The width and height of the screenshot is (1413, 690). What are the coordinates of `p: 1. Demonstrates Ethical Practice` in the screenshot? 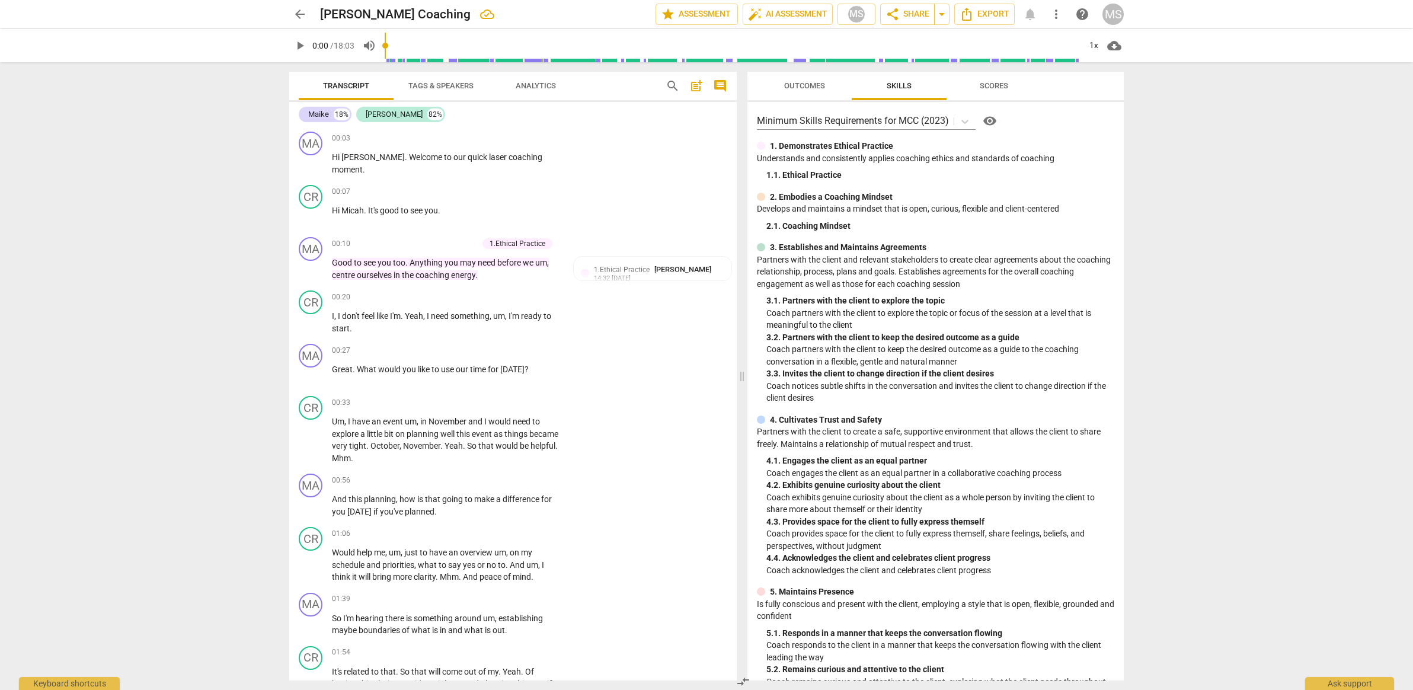 It's located at (831, 146).